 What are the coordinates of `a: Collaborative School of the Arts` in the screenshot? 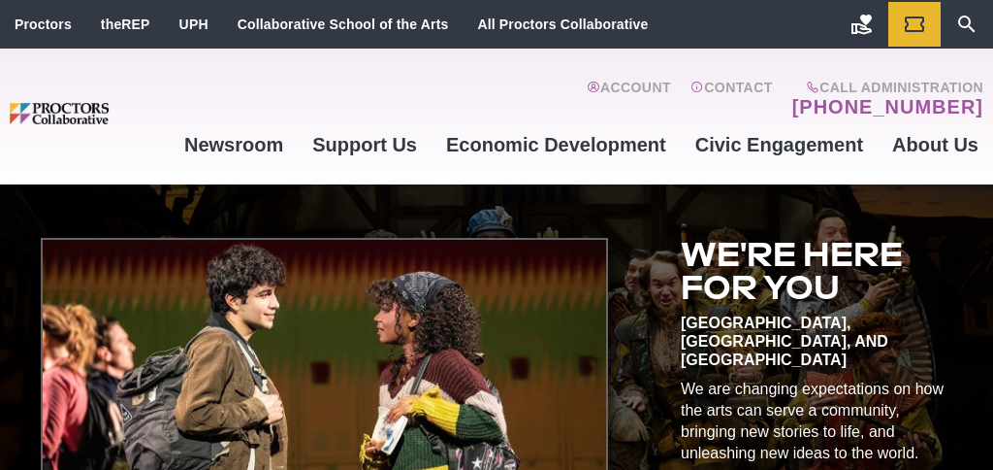 It's located at (343, 24).